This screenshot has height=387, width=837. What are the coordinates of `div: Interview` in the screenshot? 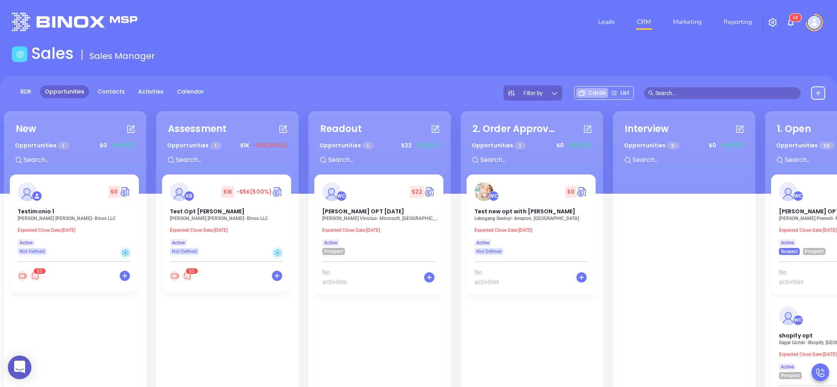 It's located at (647, 129).